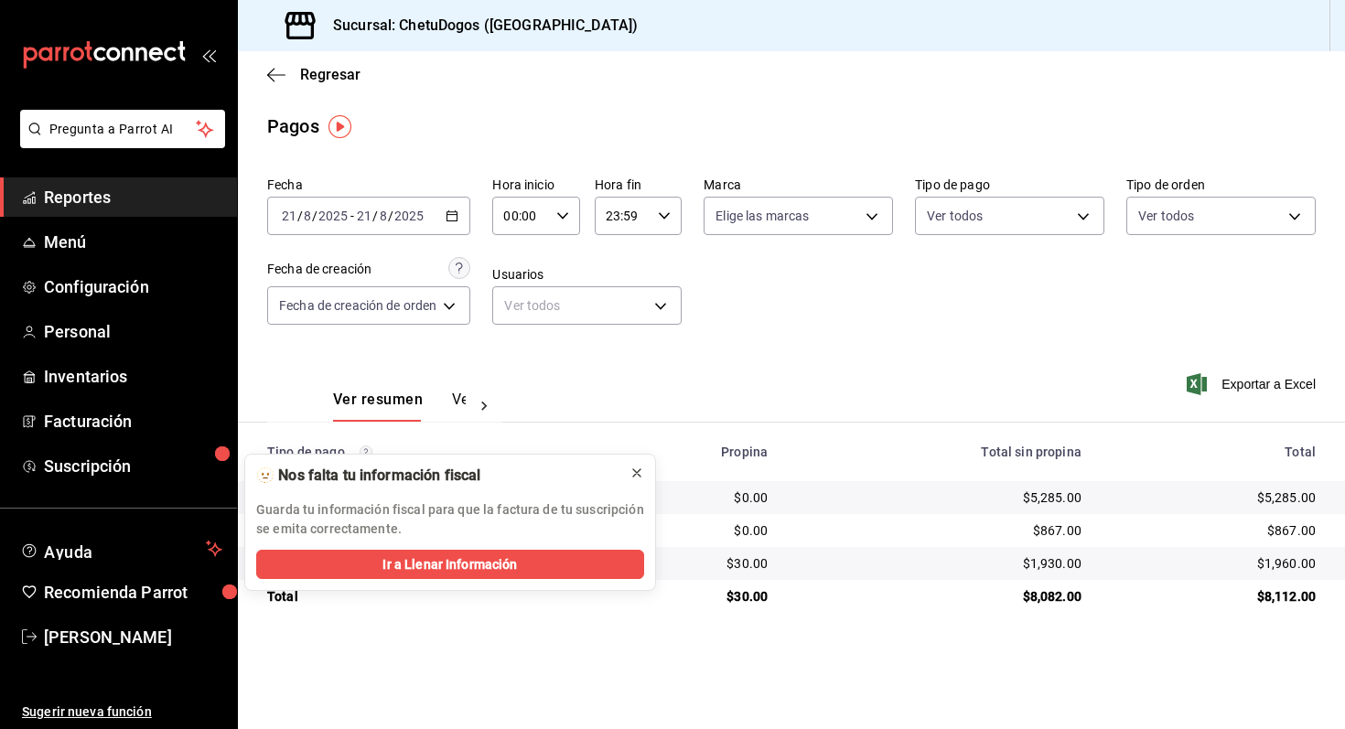 The height and width of the screenshot is (729, 1345). I want to click on label: Usuarios, so click(587, 275).